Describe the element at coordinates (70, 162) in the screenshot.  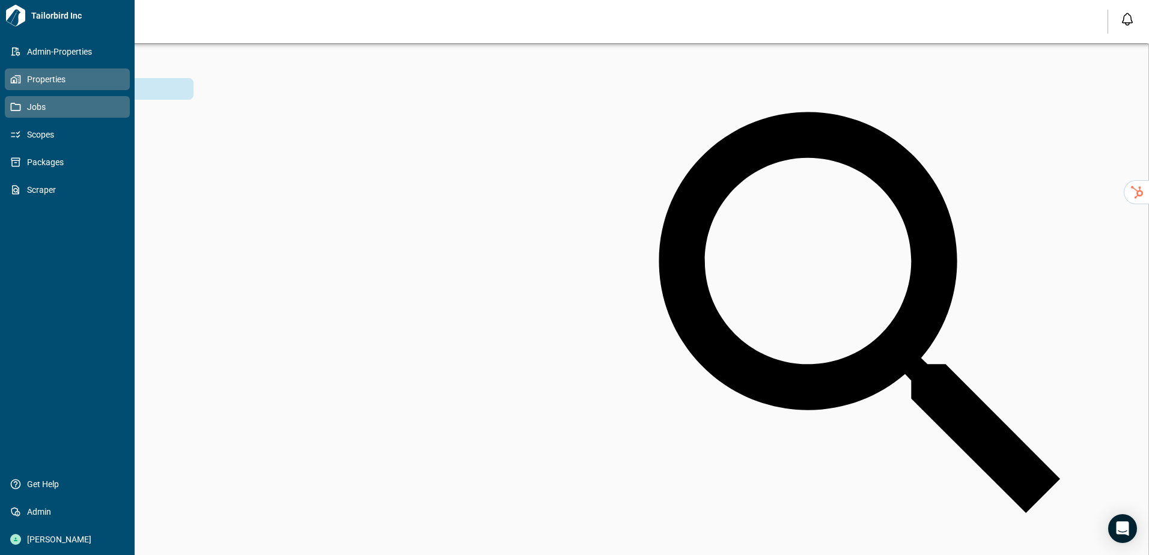
I see `span: Packages` at that location.